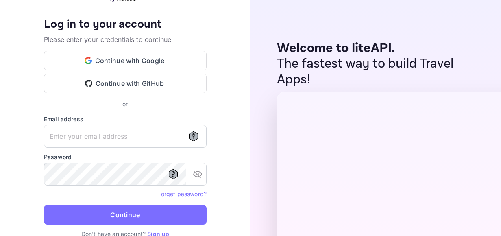  Describe the element at coordinates (125, 104) in the screenshot. I see `p: or` at that location.